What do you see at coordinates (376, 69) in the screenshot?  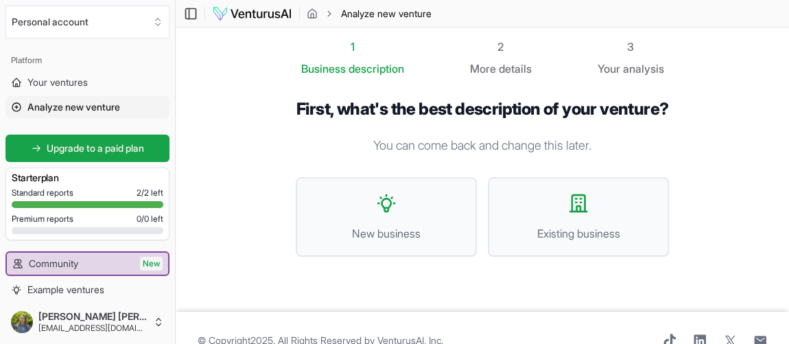 I see `span: description` at bounding box center [376, 69].